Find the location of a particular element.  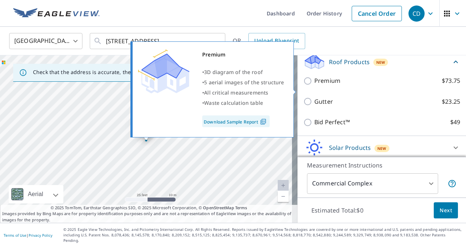

span: Upload Blueprint is located at coordinates (277, 41).